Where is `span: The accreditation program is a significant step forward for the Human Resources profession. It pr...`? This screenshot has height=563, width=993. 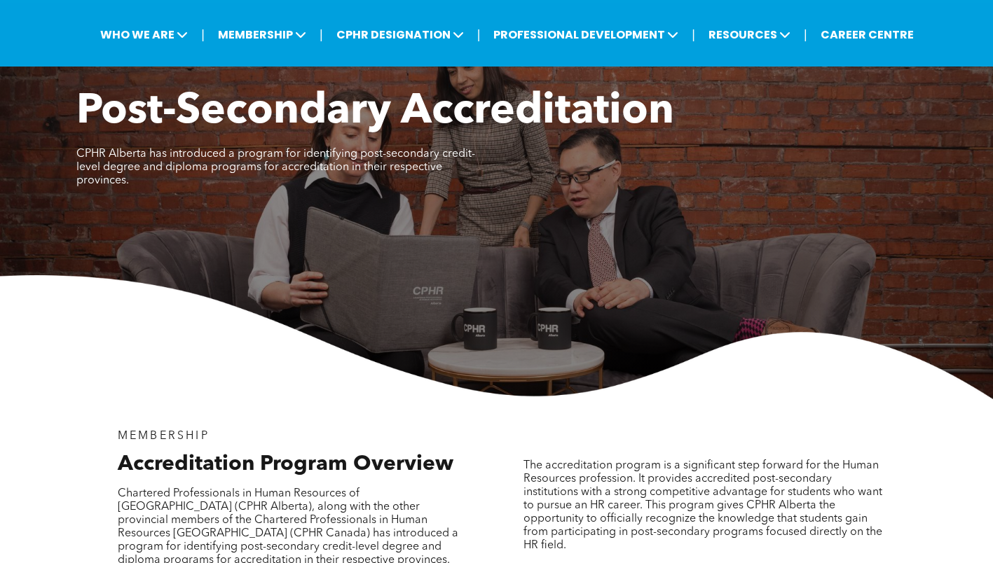 span: The accreditation program is a significant step forward for the Human Resources profession. It pr... is located at coordinates (703, 506).